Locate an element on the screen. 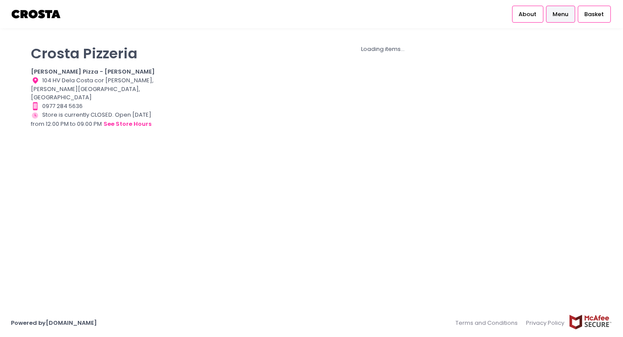 The height and width of the screenshot is (337, 623). a: Menu is located at coordinates (561, 14).